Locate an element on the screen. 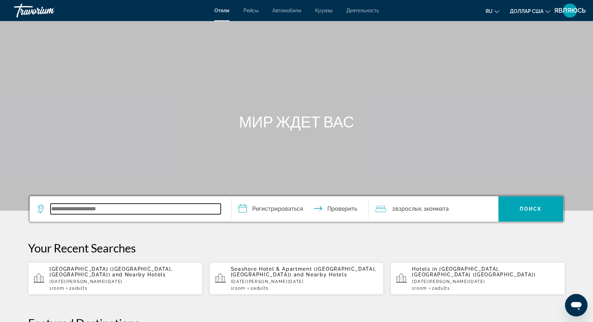 The image size is (593, 322). font: Отели is located at coordinates (222, 11).